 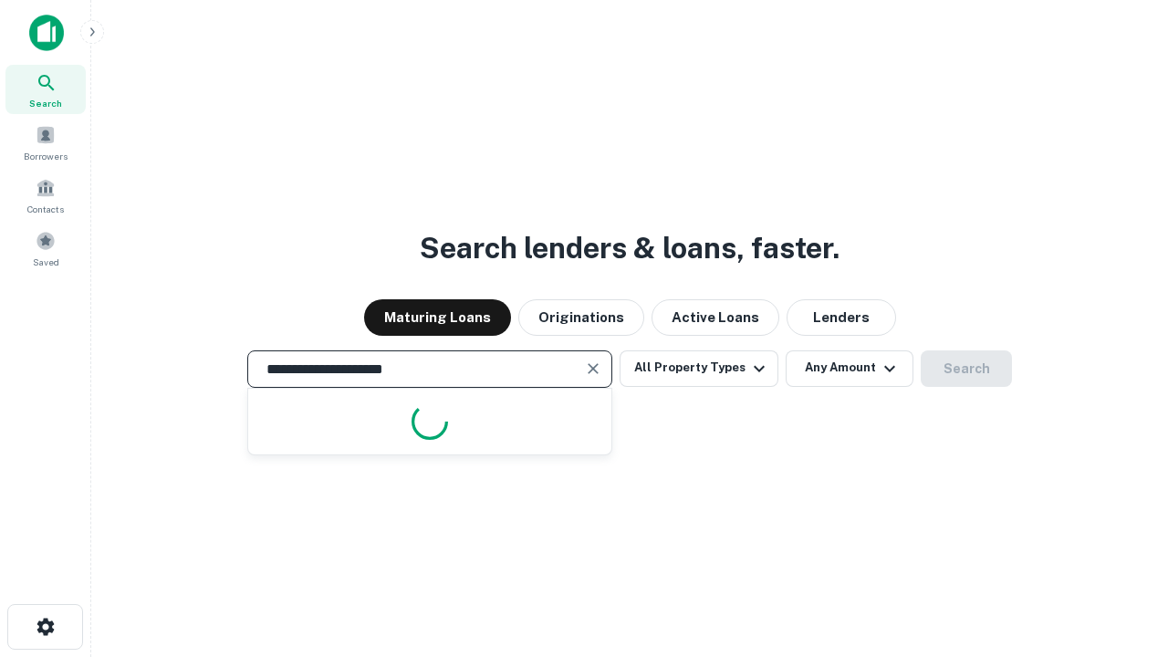 What do you see at coordinates (437, 318) in the screenshot?
I see `button: Maturing Loans` at bounding box center [437, 318].